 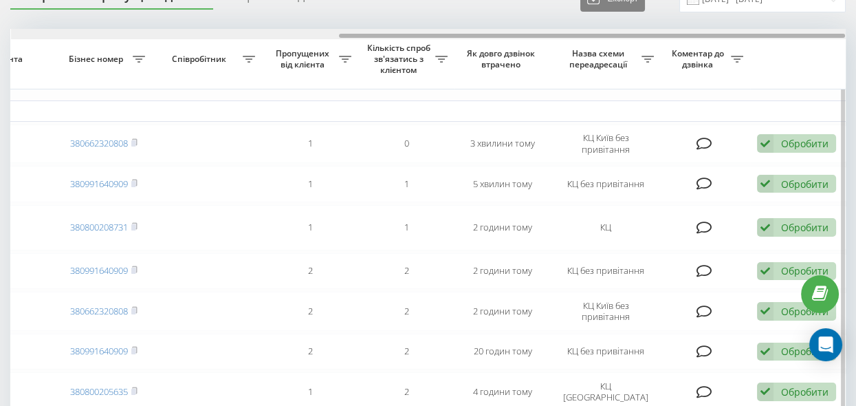 I want to click on span: Бізнес номер, so click(x=98, y=59).